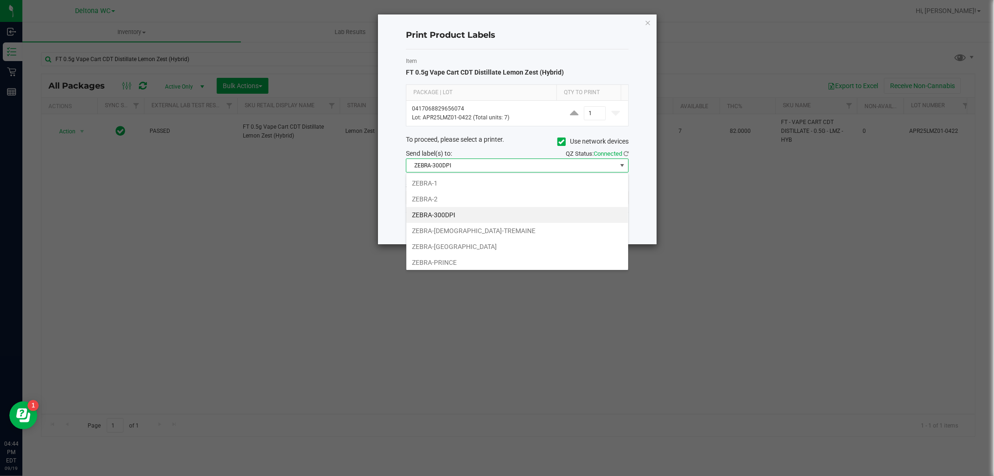  What do you see at coordinates (517, 142) in the screenshot?
I see `div: To proceed, please select a printer.` at bounding box center [517, 142].